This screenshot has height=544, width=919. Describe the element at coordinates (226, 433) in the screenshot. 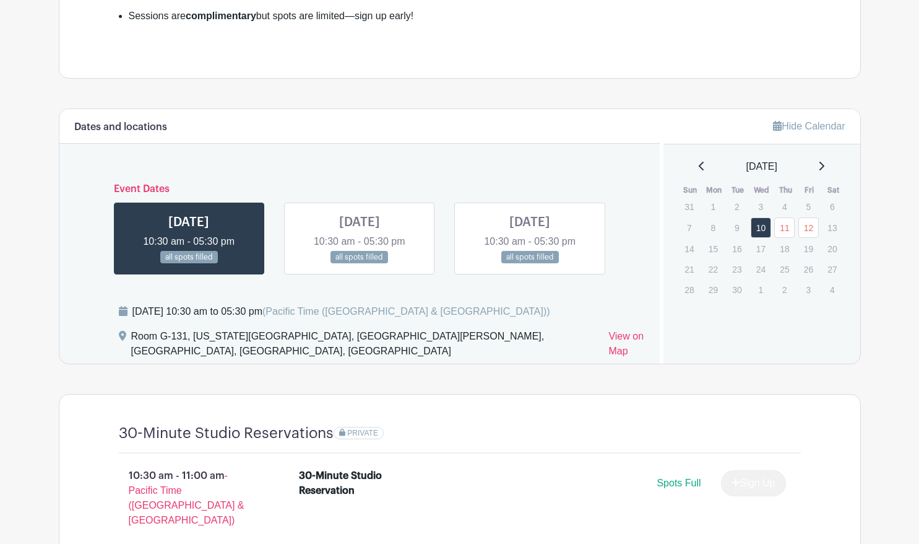

I see `h4: 30-Minute Studio Reservations` at that location.